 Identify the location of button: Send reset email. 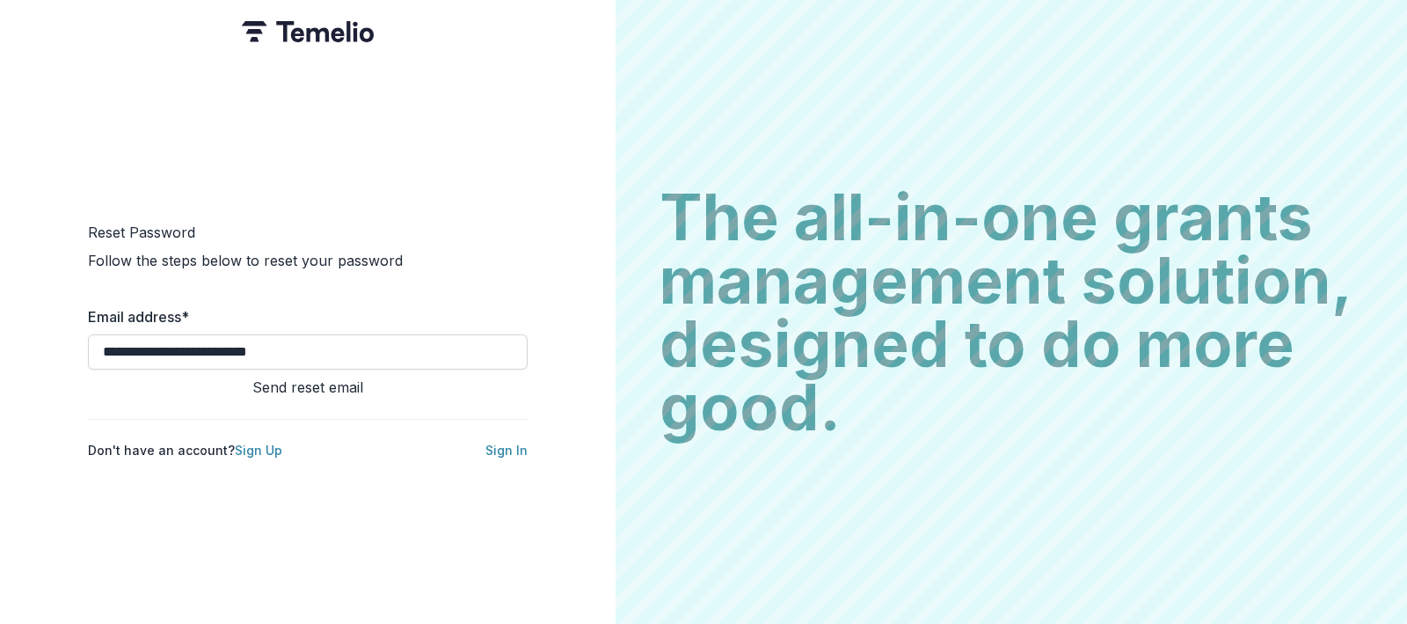
(308, 387).